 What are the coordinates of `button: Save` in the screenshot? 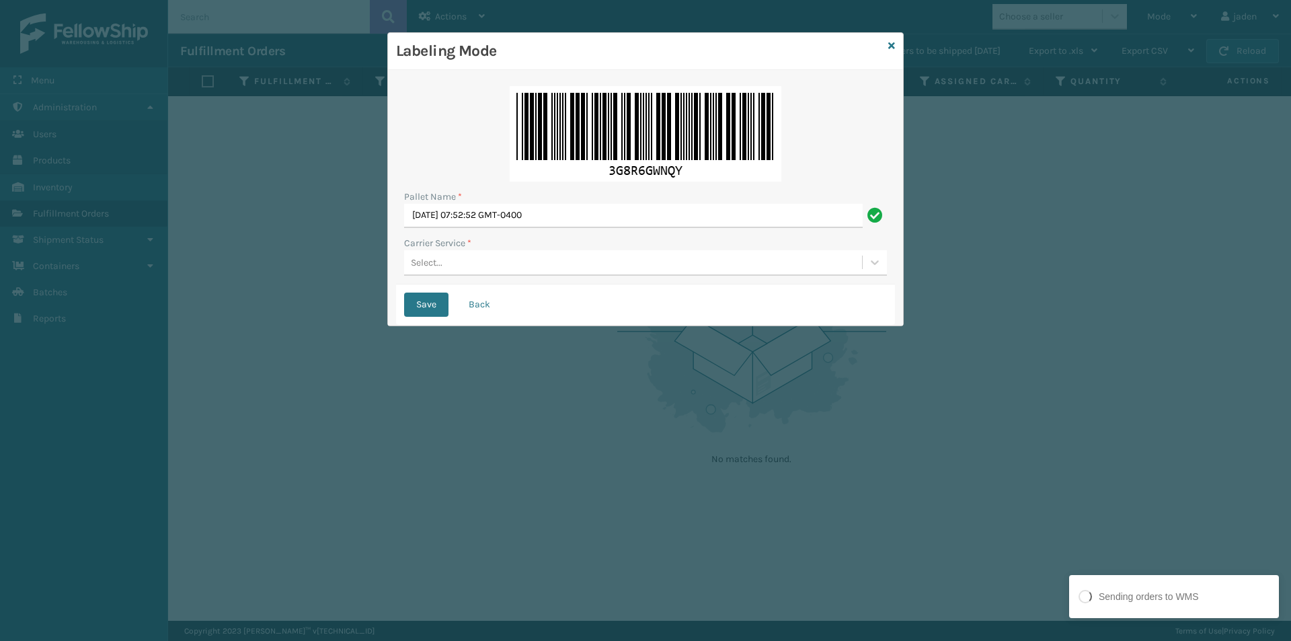 It's located at (426, 305).